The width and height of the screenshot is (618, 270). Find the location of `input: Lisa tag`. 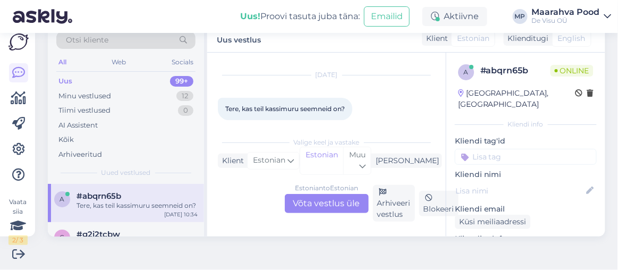

input: Lisa tag is located at coordinates (526, 157).